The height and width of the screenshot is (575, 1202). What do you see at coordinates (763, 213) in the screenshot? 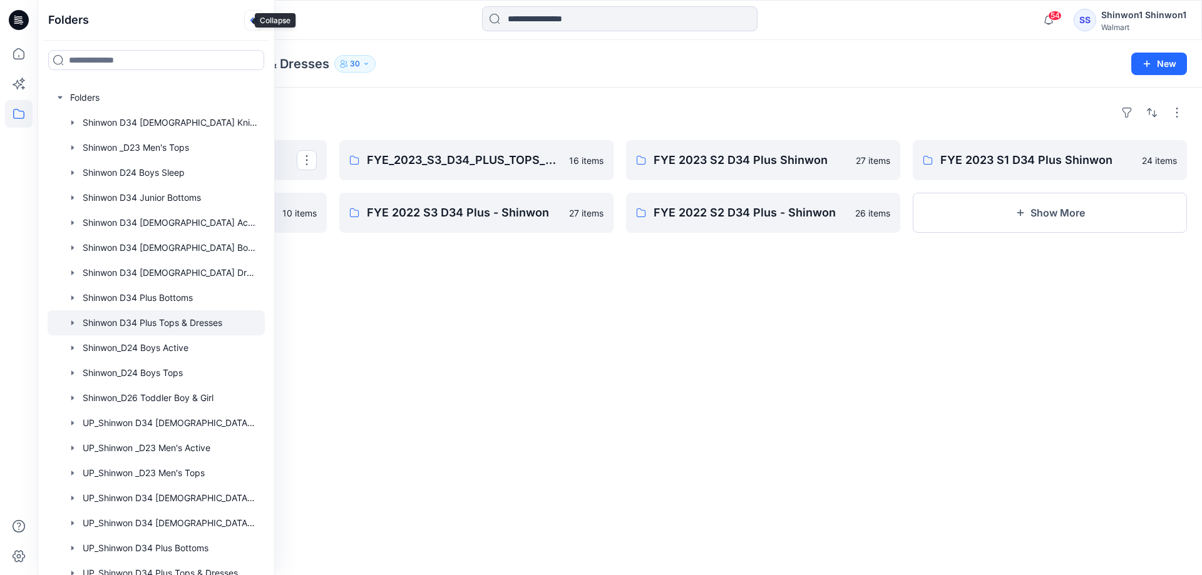
I see `a: FYE 2022 S2 D34 Plus - Shinwon26 items` at bounding box center [763, 213].